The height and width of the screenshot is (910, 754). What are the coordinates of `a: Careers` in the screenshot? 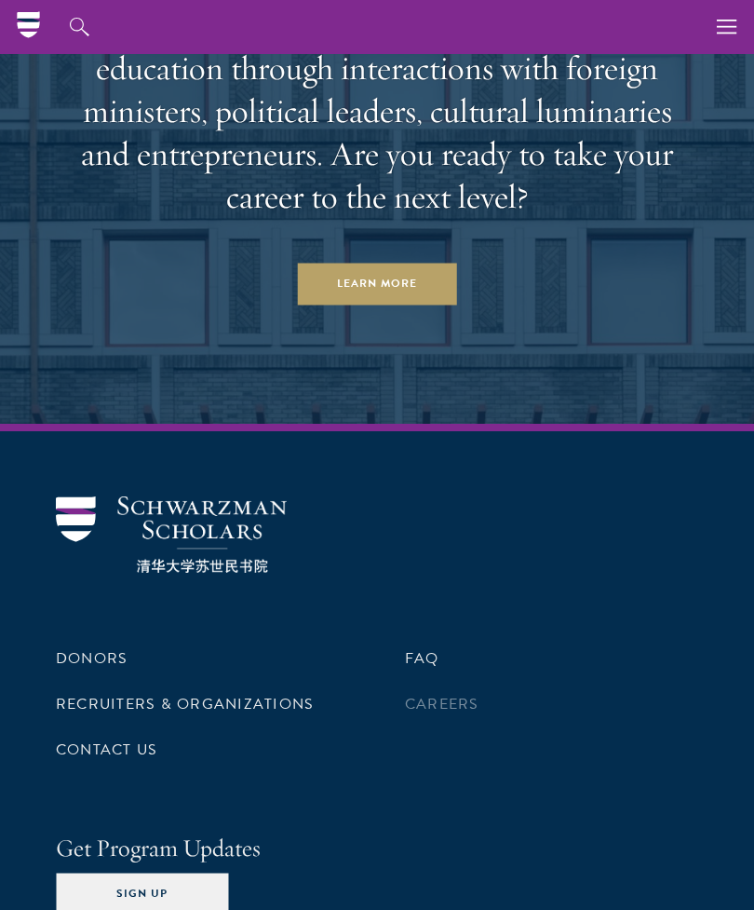 It's located at (442, 704).